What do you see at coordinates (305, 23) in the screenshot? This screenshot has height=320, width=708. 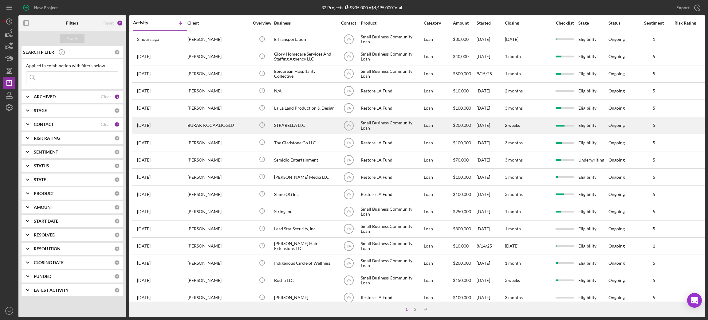 I see `div: Business` at bounding box center [305, 23].